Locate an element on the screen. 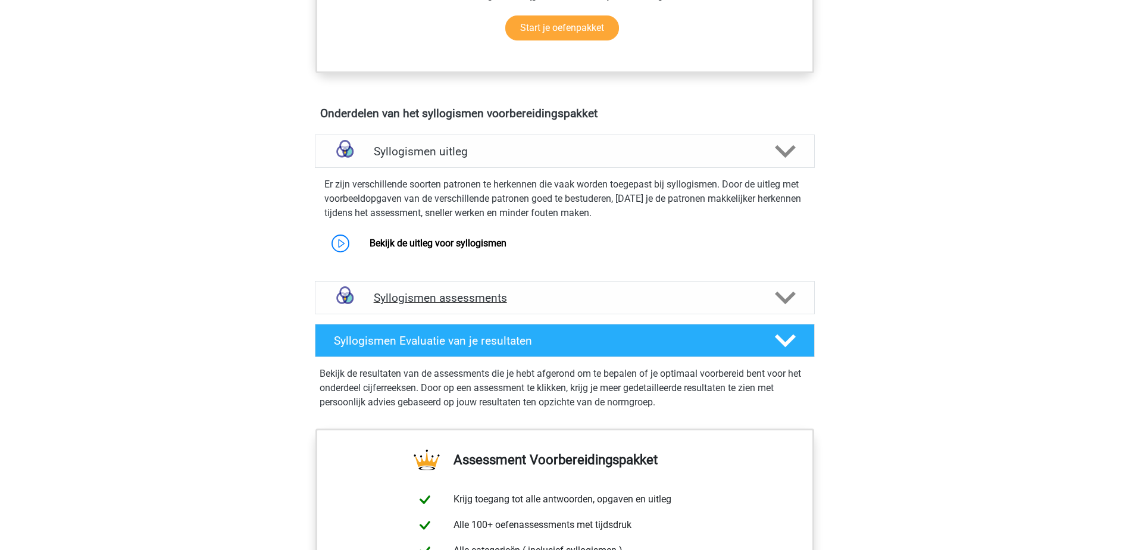 The height and width of the screenshot is (550, 1129). h4: Syllogismen assessments is located at coordinates (565, 297).